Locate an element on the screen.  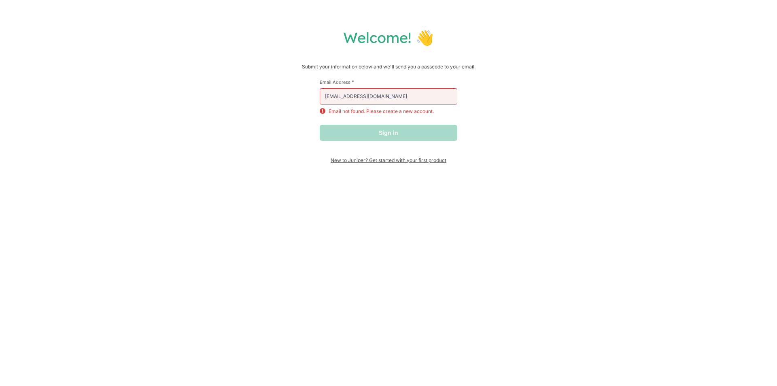
label: Email Address is located at coordinates (388, 82).